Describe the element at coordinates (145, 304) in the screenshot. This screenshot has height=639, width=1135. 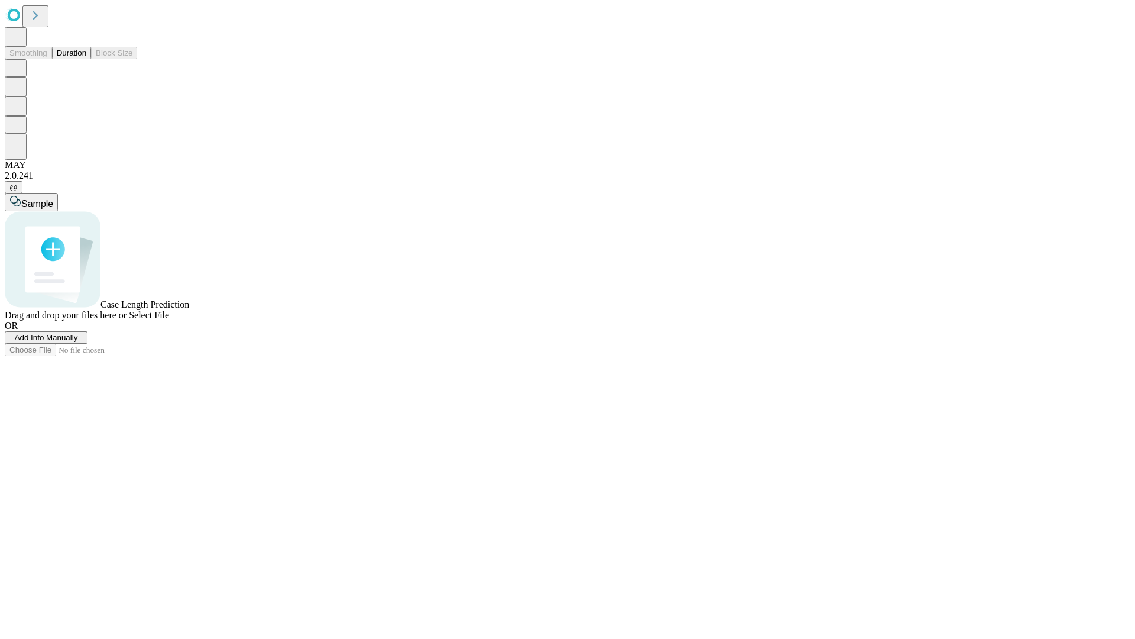
I see `span: Case Length Prediction` at that location.